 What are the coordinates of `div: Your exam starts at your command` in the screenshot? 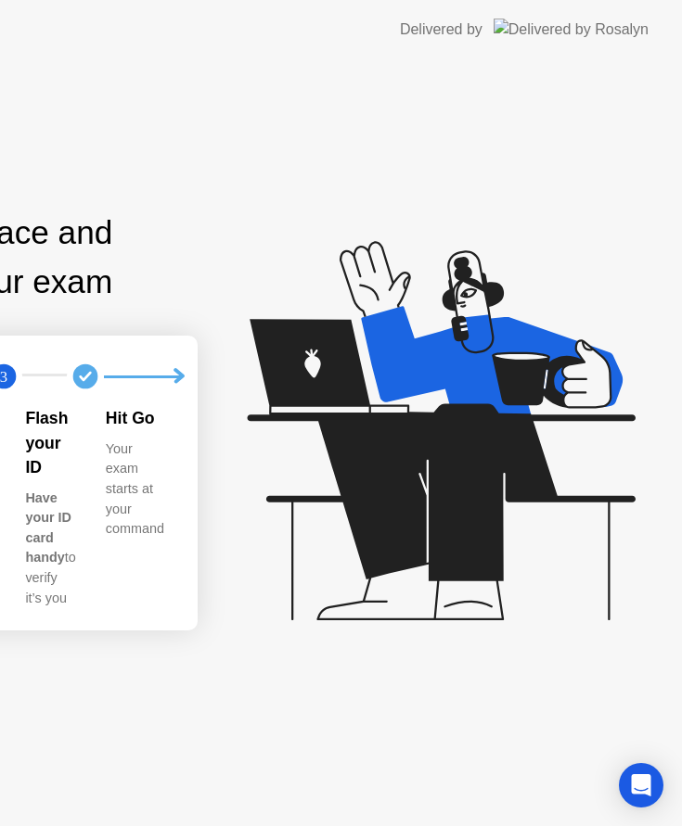 It's located at (134, 490).